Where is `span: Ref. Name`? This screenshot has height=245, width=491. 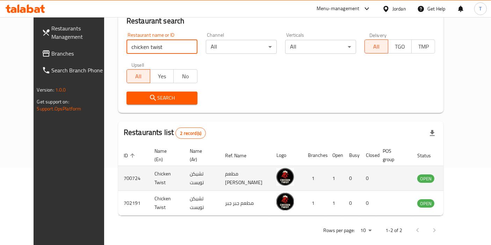 span: Ref. Name is located at coordinates (240, 155).